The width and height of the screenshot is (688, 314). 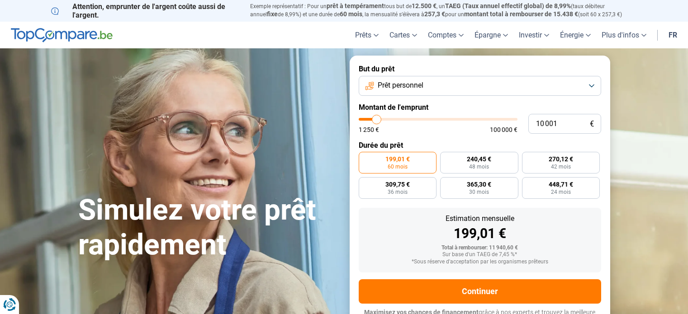 I want to click on span: 270,12 €, so click(x=561, y=159).